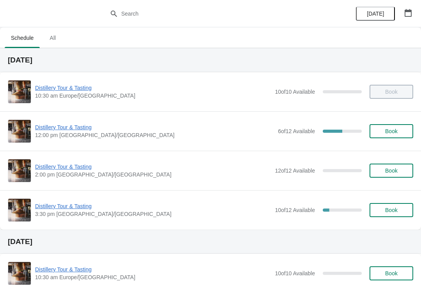  I want to click on span: All, so click(53, 38).